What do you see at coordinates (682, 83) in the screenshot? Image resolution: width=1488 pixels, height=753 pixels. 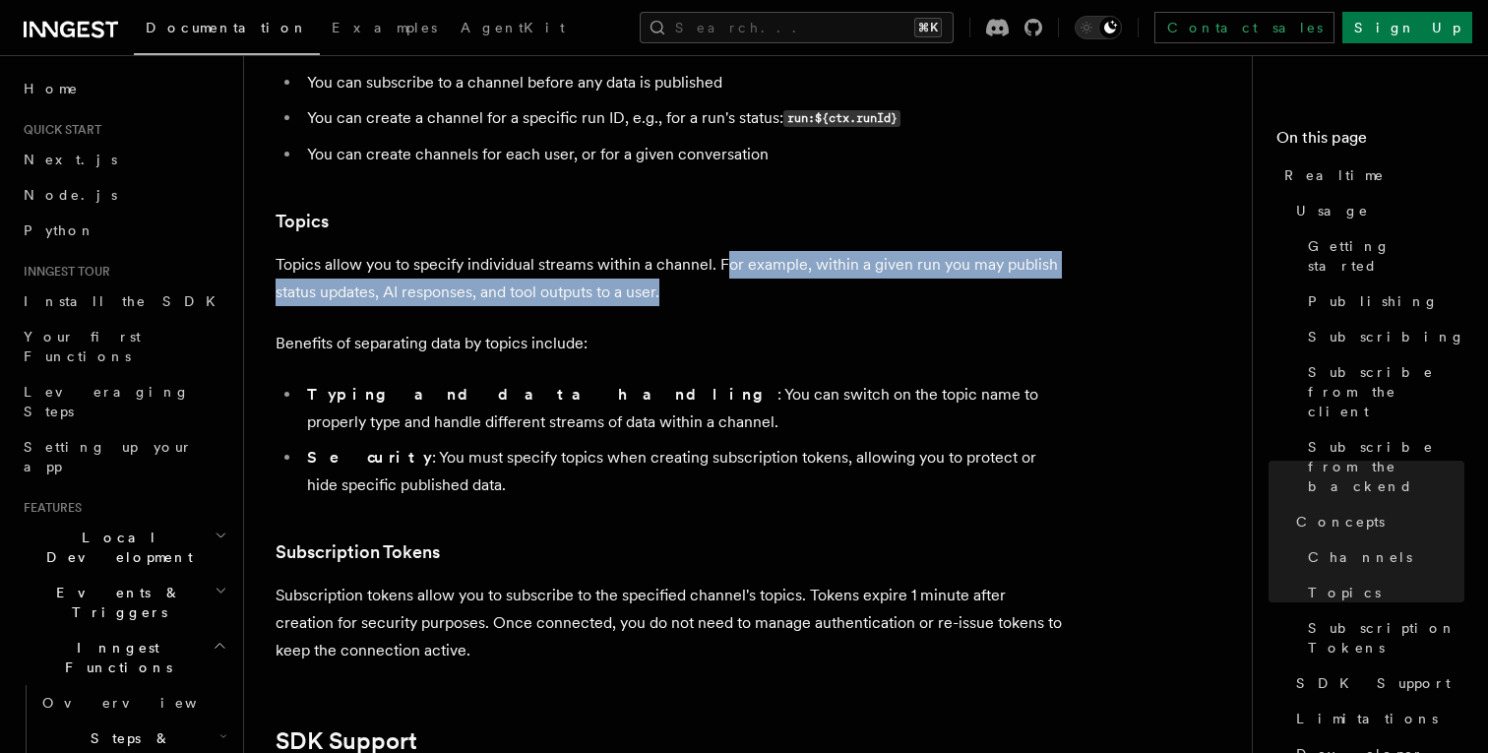 I see `li: You can subscribe to a channel before any data is published` at bounding box center [682, 83].